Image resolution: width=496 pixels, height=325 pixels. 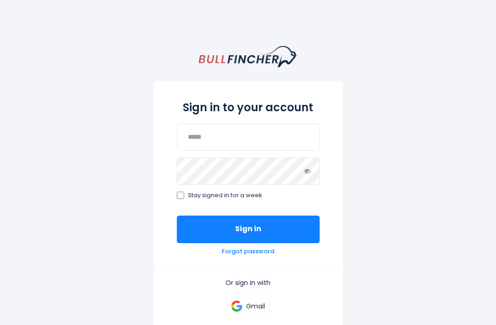 What do you see at coordinates (256, 306) in the screenshot?
I see `p: Gmail` at bounding box center [256, 306].